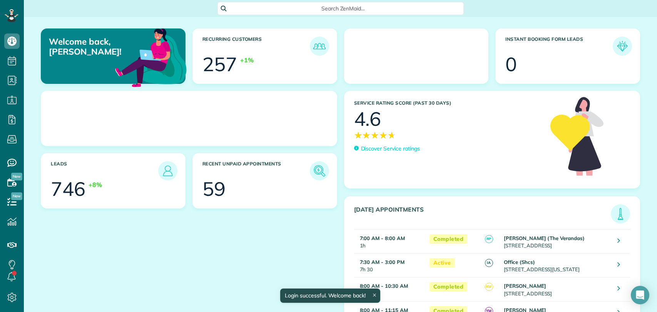  What do you see at coordinates (621, 214) in the screenshot?
I see `img: icon_todays_appointments-901f7ab196bb0bea1936b74009e4eb5ffbc2d2711fa7634e0d609ed5ef32b18b.png` at bounding box center [621, 214].